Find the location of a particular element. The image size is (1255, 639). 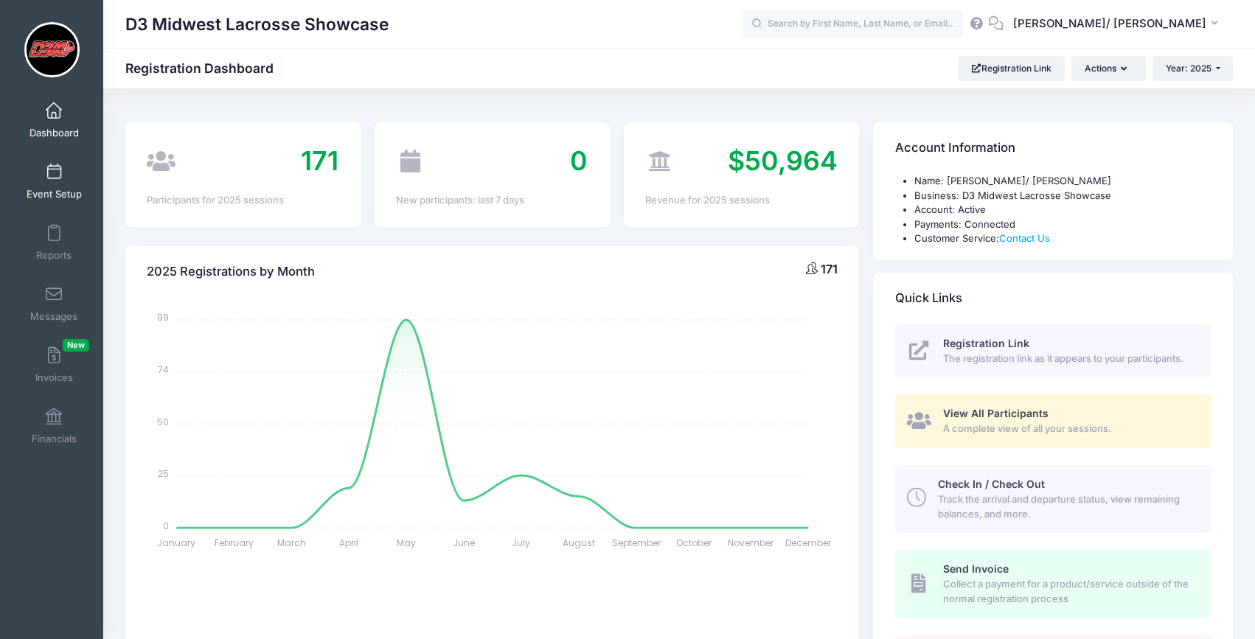

li: Payments: Connected is located at coordinates (1063, 225).